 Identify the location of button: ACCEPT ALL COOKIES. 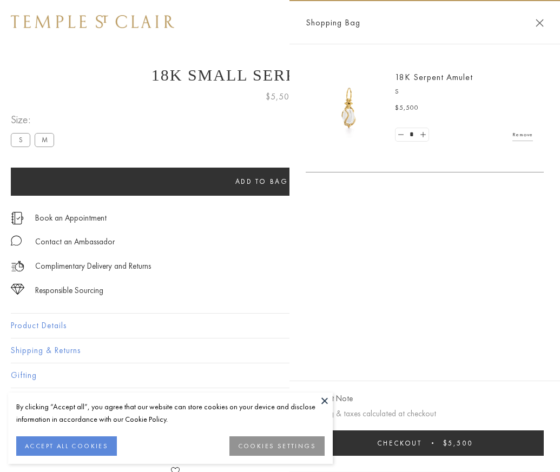
(67, 446).